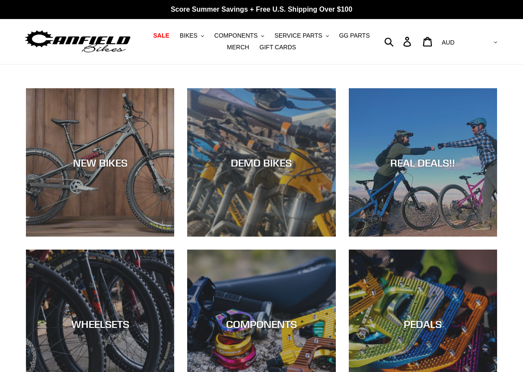 This screenshot has width=523, height=372. I want to click on a: GIFT CARDS, so click(278, 47).